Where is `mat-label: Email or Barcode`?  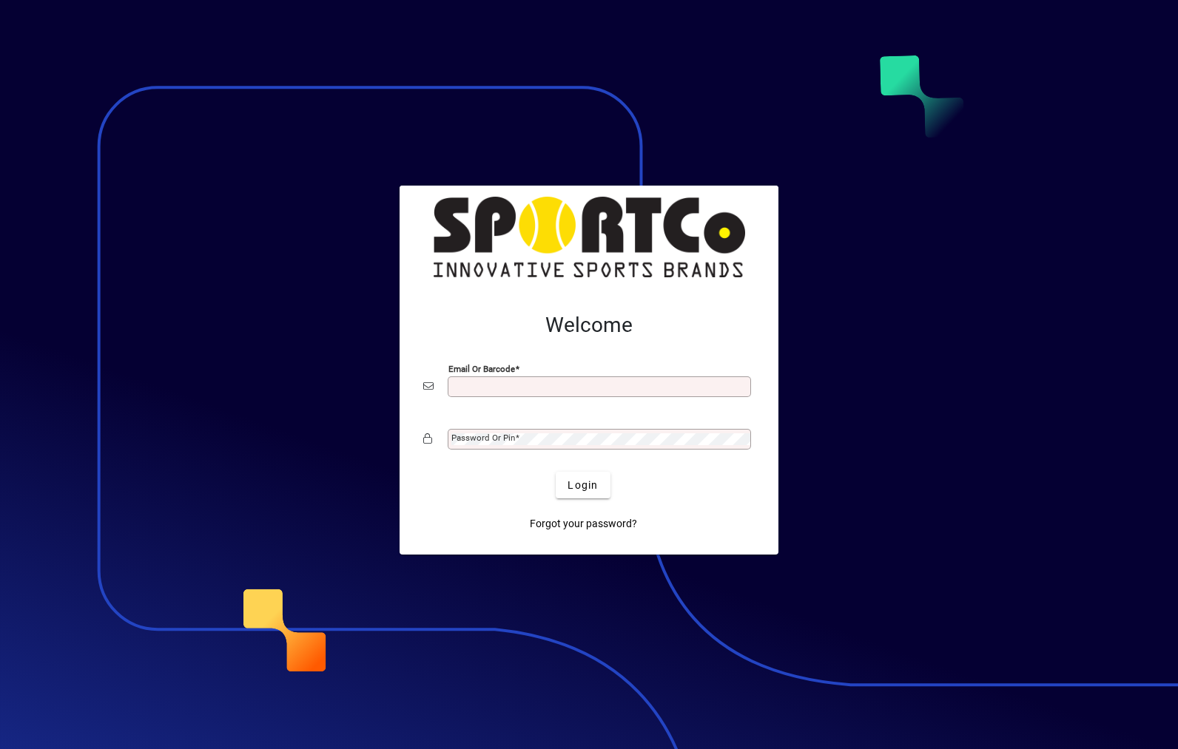
mat-label: Email or Barcode is located at coordinates (482, 369).